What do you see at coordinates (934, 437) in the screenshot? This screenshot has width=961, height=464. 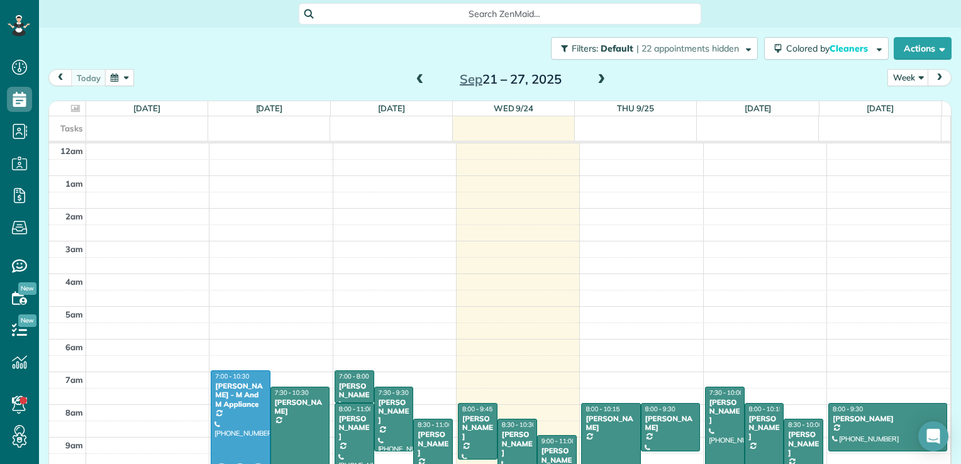 I see `div: Open Intercom Messenger` at bounding box center [934, 437].